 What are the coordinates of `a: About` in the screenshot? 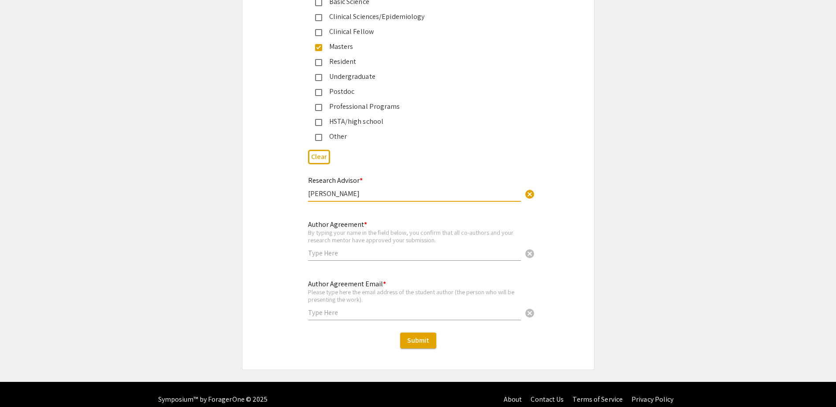 It's located at (513, 399).